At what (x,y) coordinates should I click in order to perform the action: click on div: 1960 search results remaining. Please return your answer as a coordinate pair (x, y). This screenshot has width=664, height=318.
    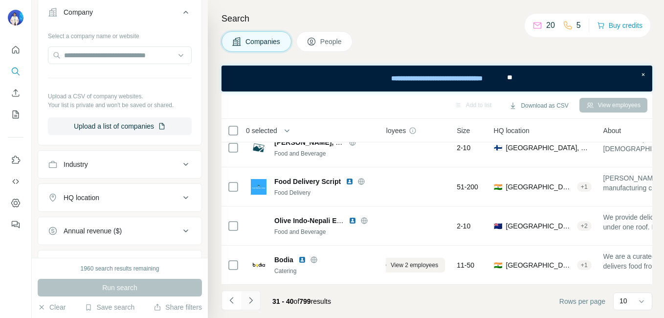
    Looking at the image, I should click on (120, 268).